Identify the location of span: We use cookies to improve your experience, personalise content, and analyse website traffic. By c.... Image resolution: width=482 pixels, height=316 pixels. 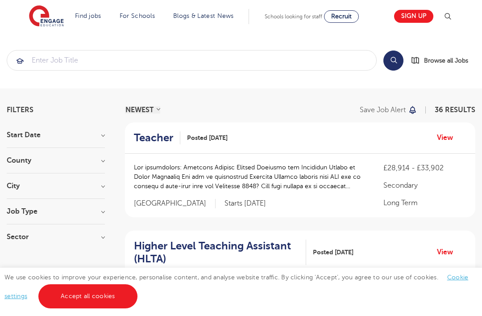
(236, 286).